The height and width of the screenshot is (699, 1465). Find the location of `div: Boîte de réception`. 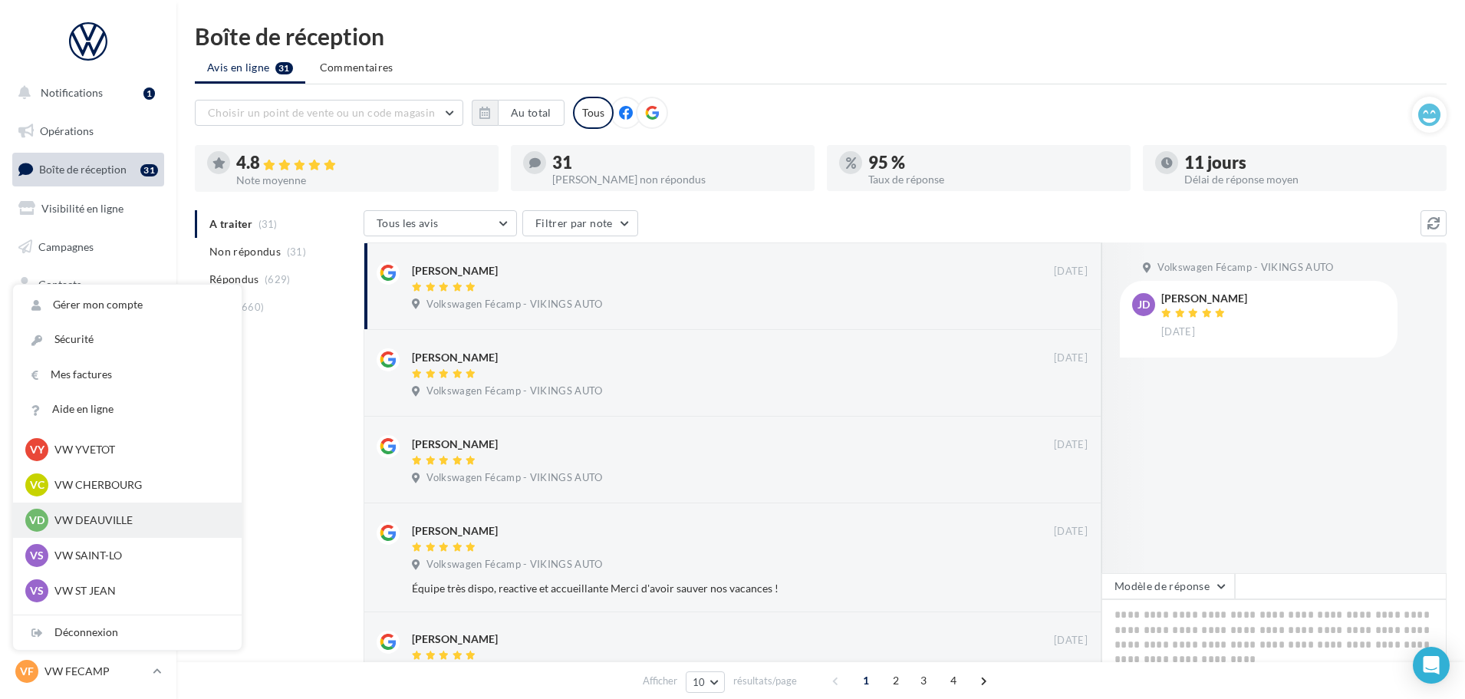

div: Boîte de réception is located at coordinates (821, 36).